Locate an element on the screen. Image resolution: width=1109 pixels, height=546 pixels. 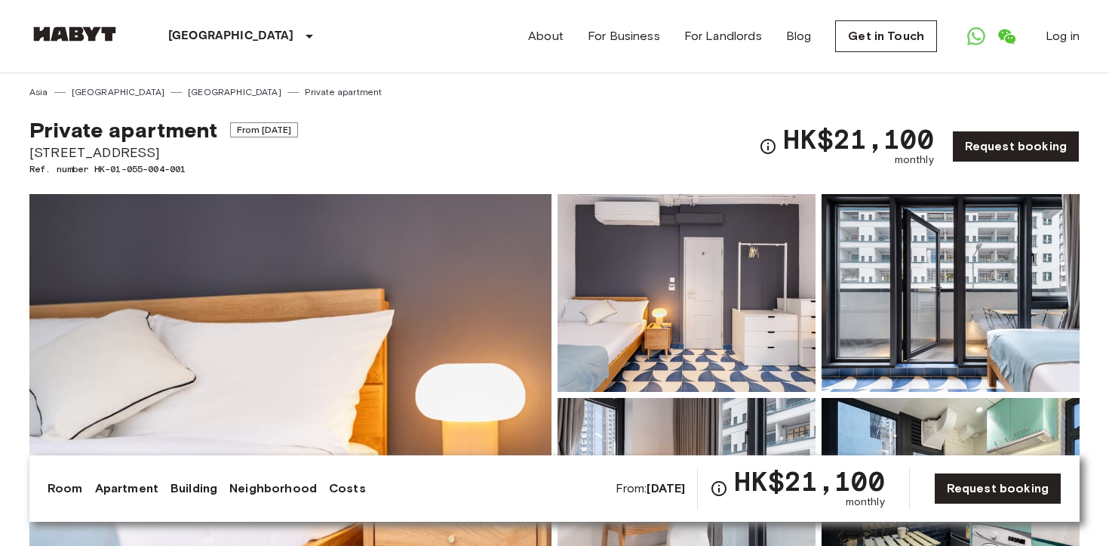
a: For Landlords is located at coordinates (723, 36).